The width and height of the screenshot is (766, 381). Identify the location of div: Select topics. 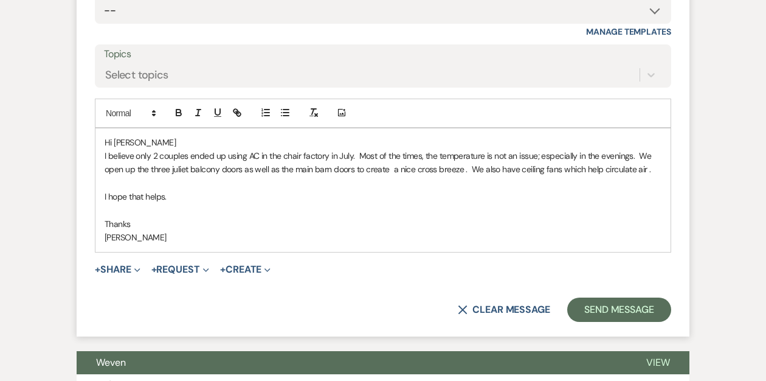
(137, 74).